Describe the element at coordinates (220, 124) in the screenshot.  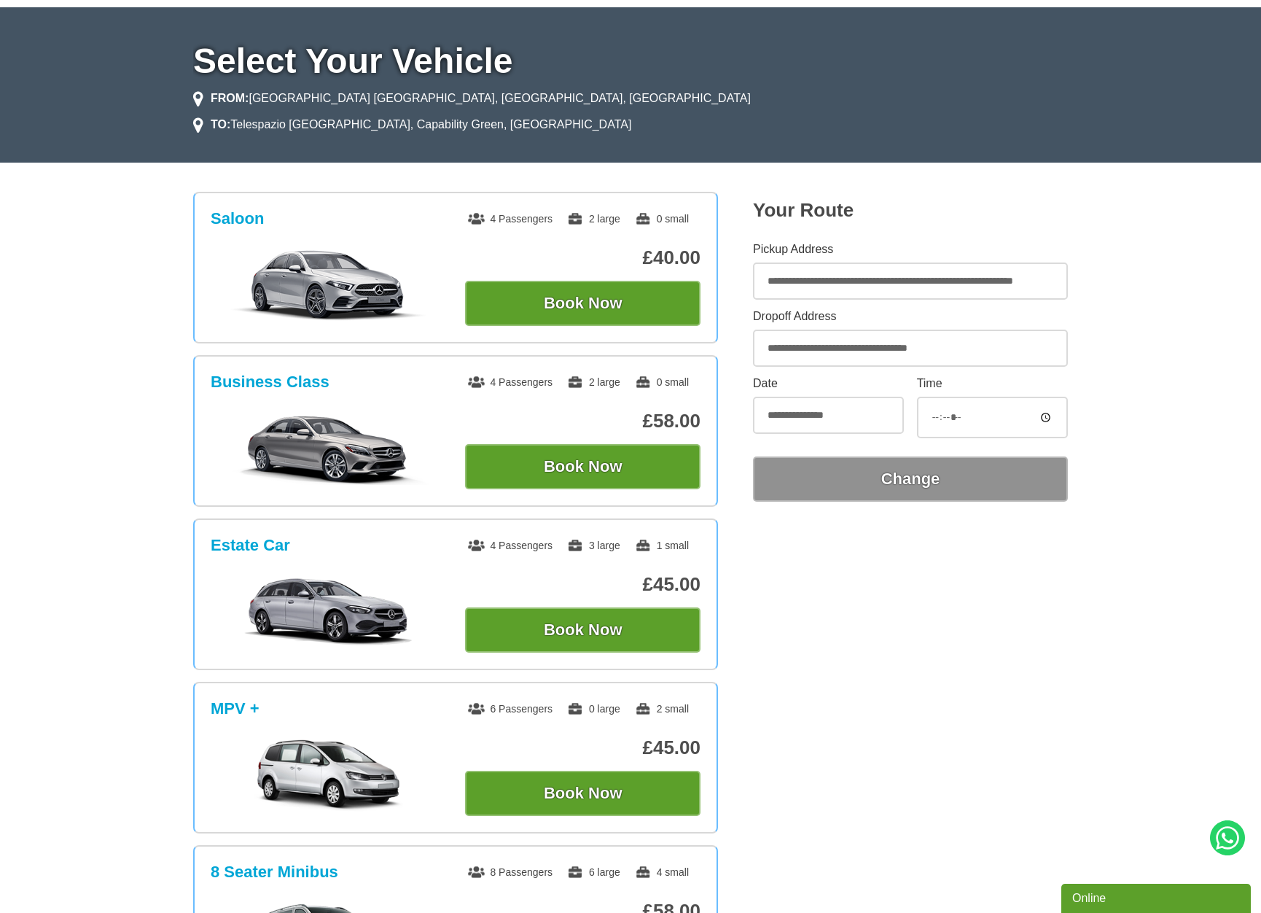
I see `strong: TO:` at that location.